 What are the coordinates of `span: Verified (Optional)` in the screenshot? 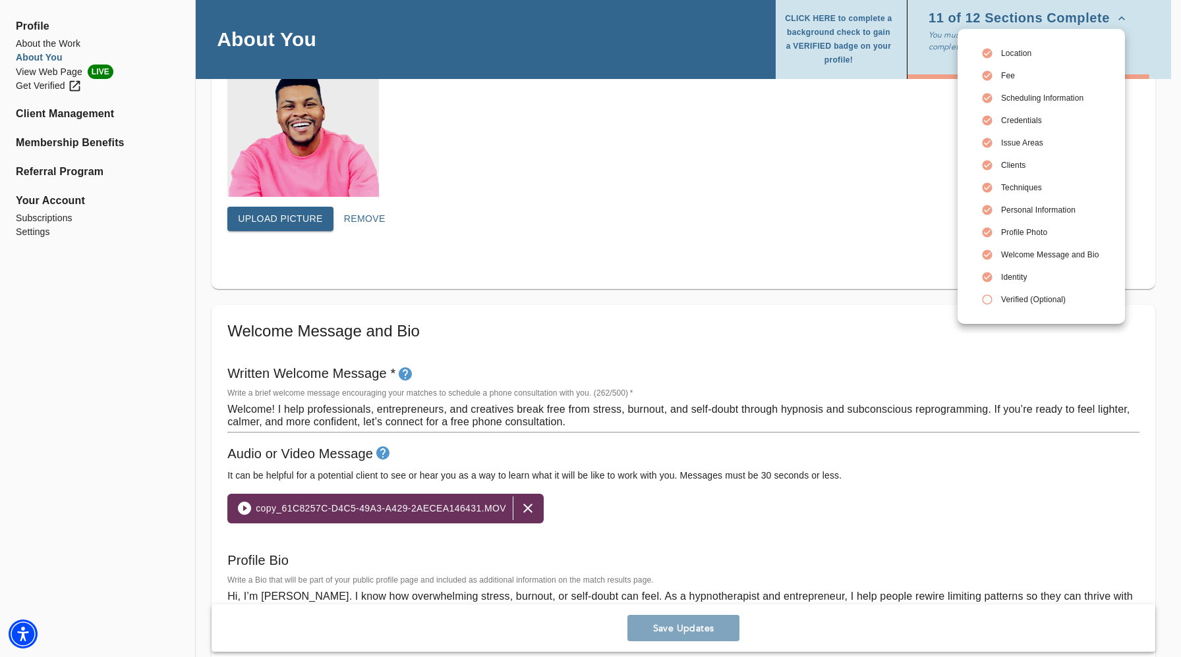 It's located at (1049, 300).